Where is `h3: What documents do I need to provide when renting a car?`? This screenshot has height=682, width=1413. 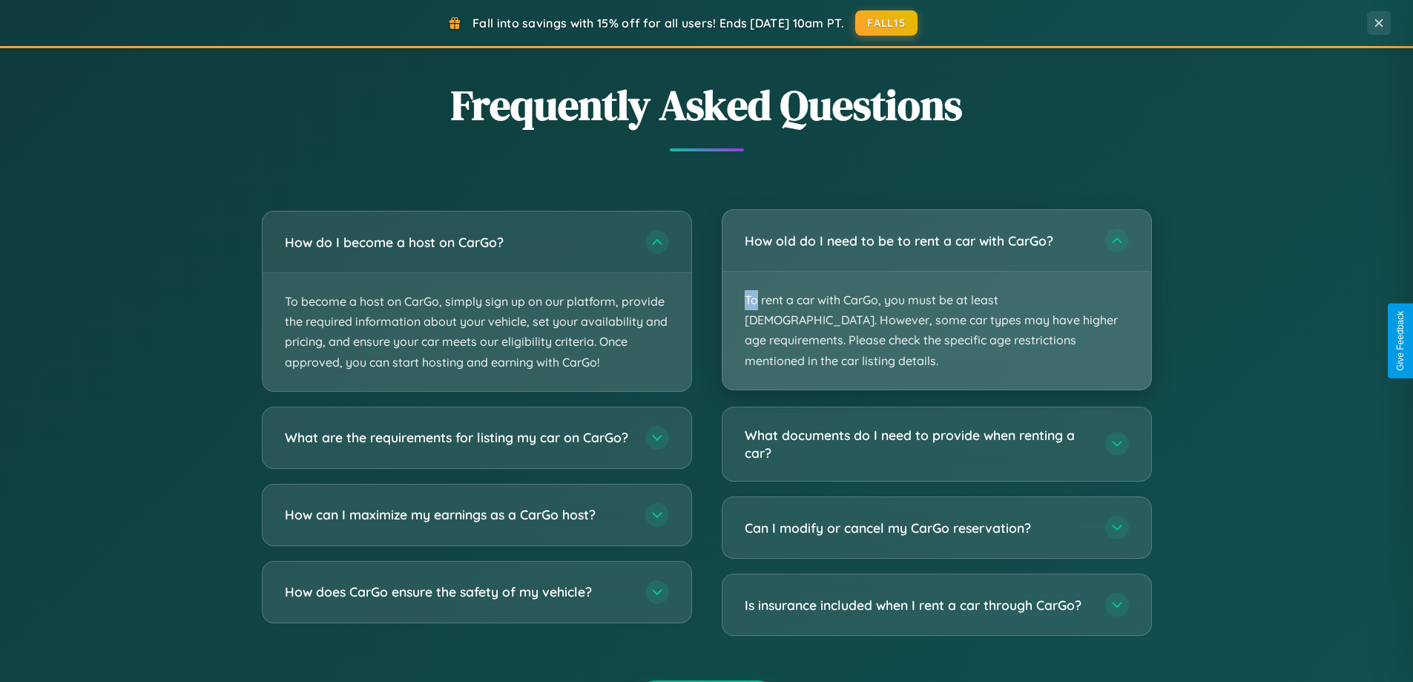
h3: What documents do I need to provide when renting a car? is located at coordinates (917, 444).